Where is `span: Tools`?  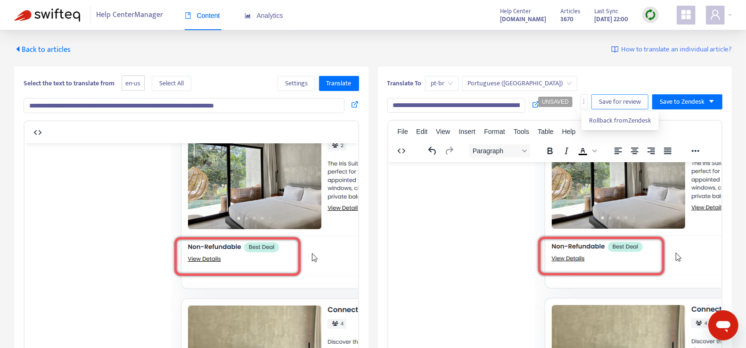 span: Tools is located at coordinates (521, 131).